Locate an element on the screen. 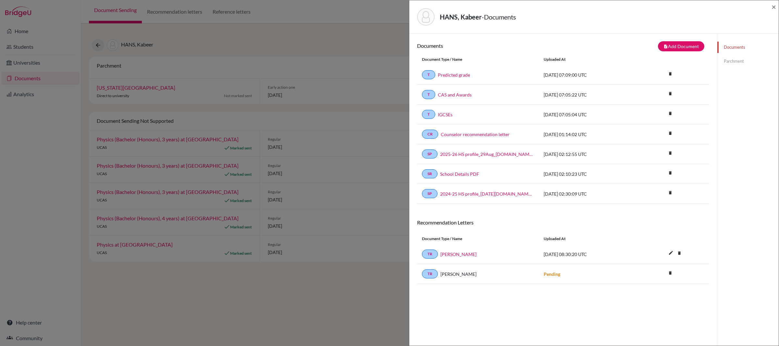 The height and width of the screenshot is (346, 779). h6: Documents is located at coordinates (490, 45).